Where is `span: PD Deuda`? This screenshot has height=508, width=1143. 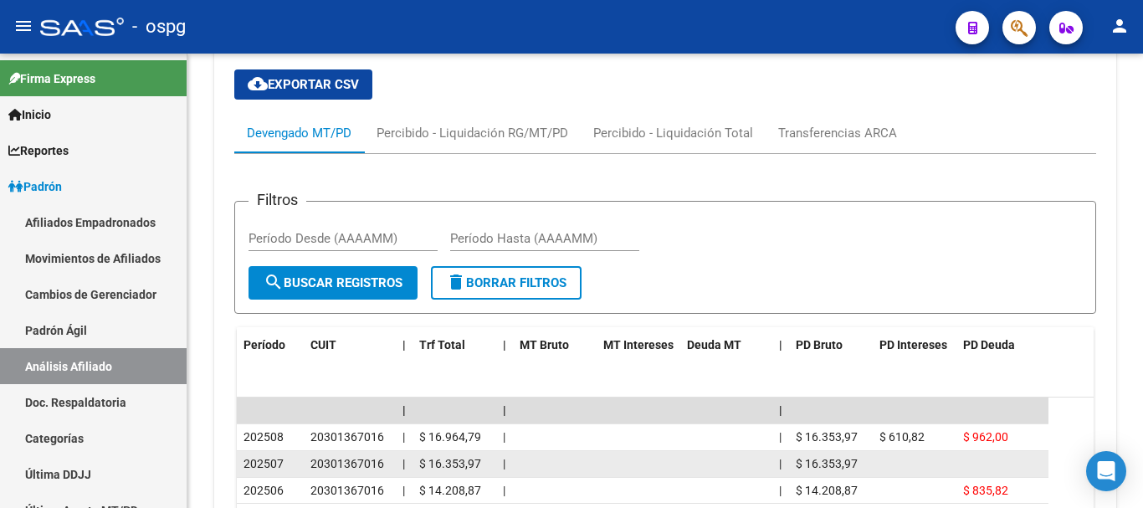 span: PD Deuda is located at coordinates (989, 345).